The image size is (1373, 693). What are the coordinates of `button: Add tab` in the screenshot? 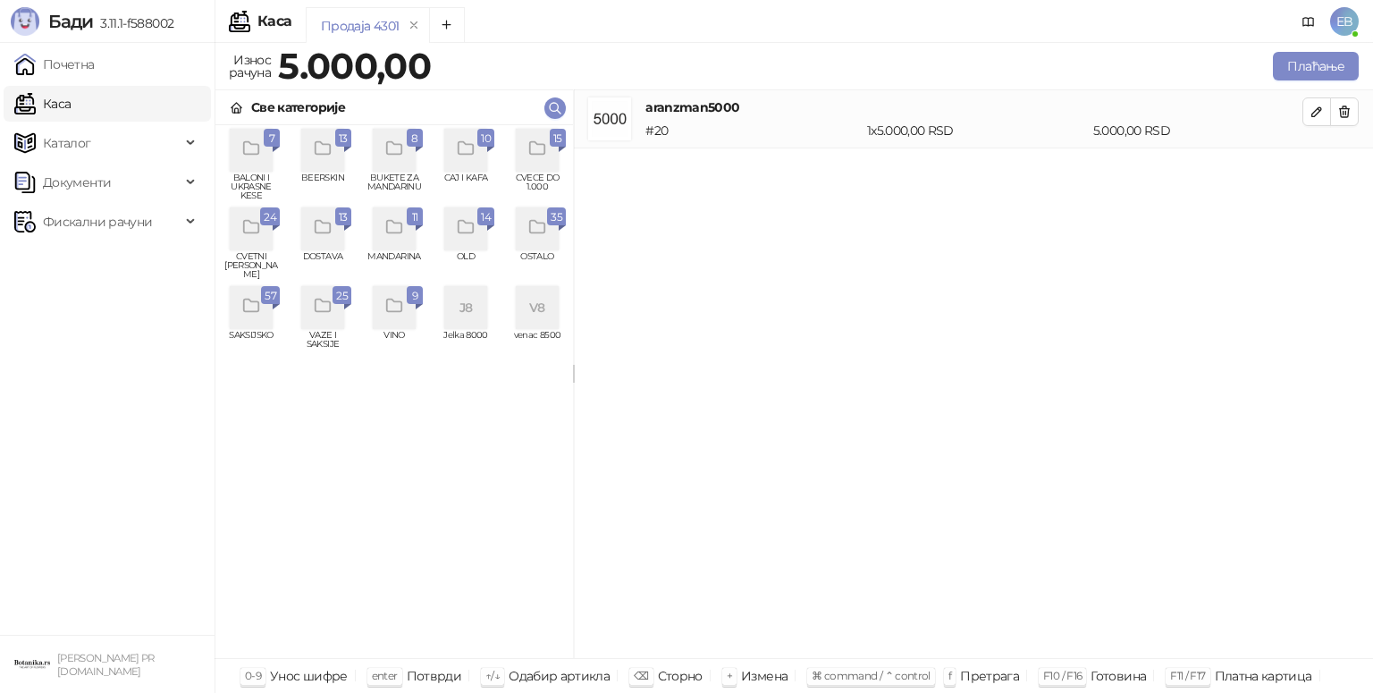 It's located at (447, 25).